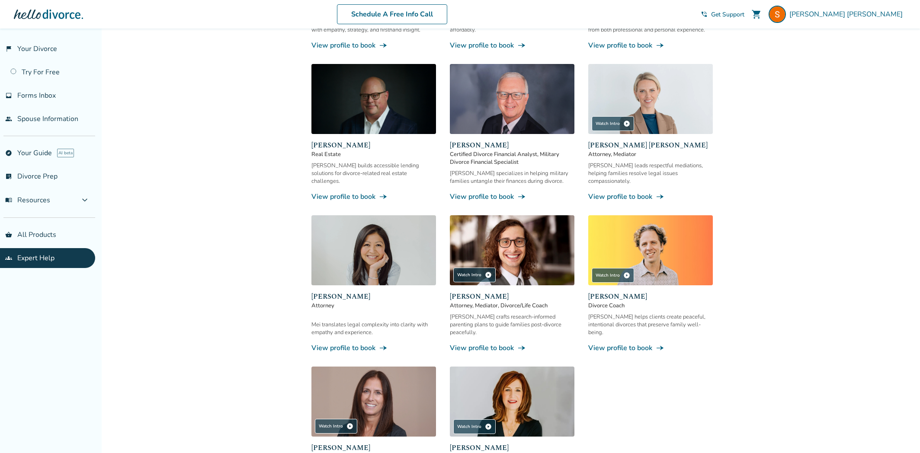  What do you see at coordinates (898, 433) in the screenshot?
I see `div: Chat Widget` at bounding box center [898, 433].